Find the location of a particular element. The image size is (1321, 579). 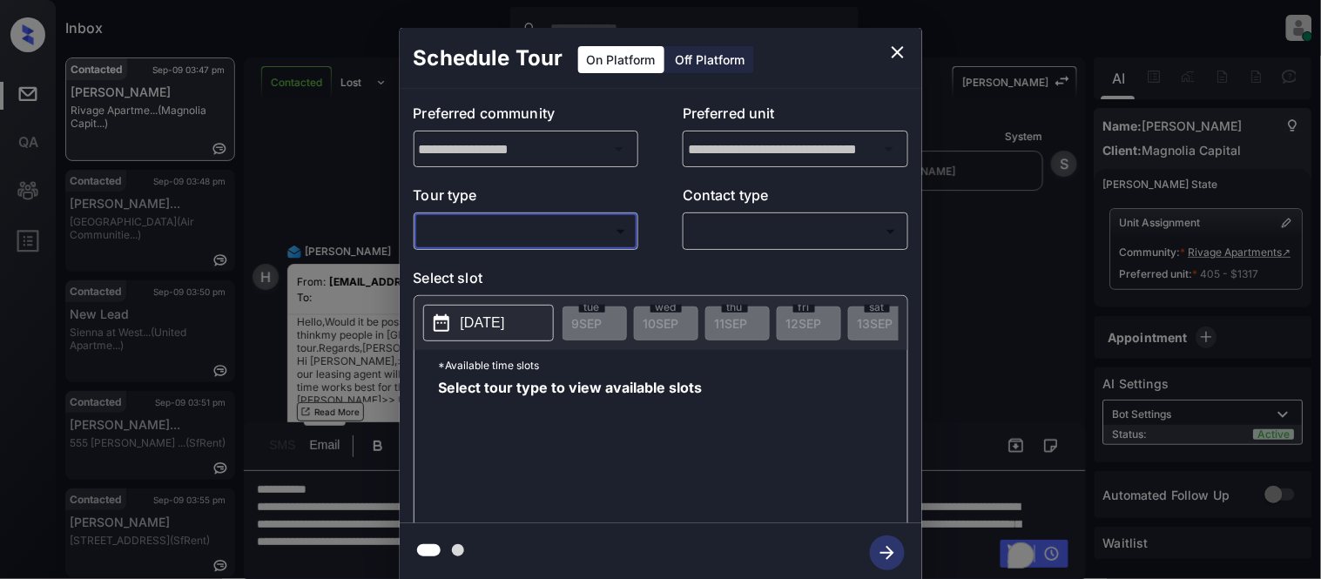

p: Preferred community is located at coordinates (526, 117).